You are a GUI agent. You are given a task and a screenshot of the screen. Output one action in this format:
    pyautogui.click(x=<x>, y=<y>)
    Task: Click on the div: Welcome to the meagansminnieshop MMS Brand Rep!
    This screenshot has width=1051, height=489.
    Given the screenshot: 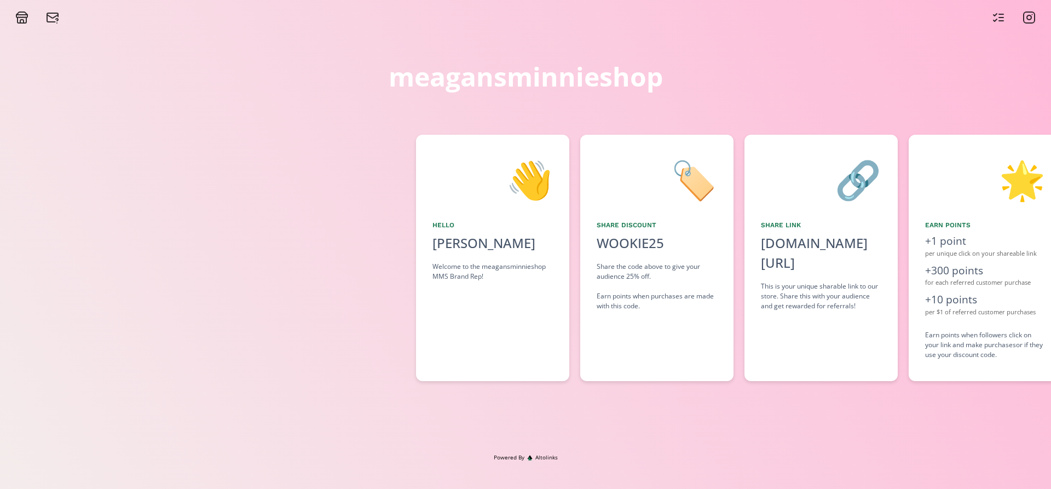 What is the action you would take?
    pyautogui.click(x=492, y=271)
    